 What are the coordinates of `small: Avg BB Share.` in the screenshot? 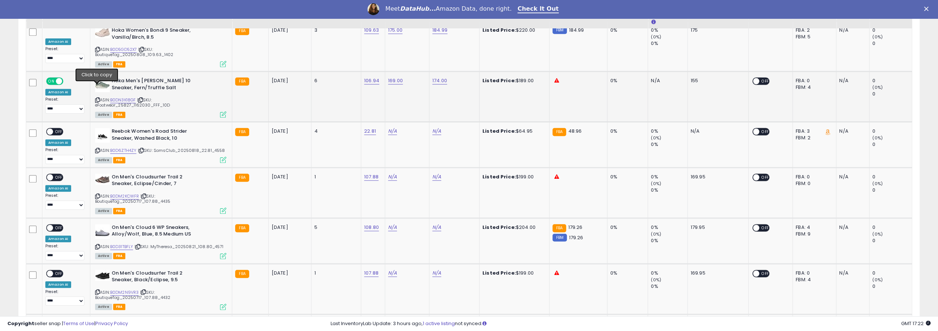 It's located at (653, 22).